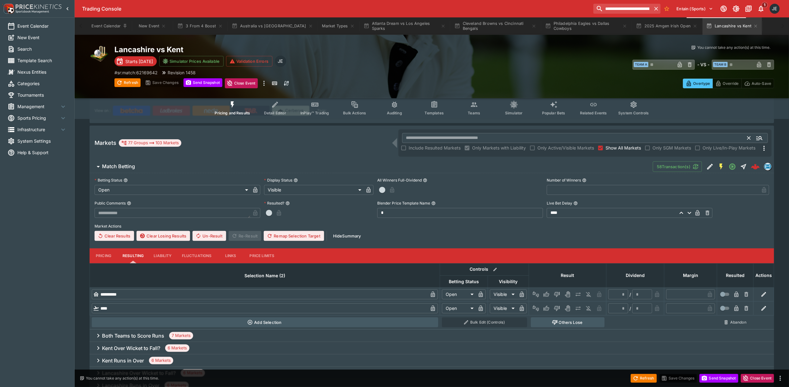  What do you see at coordinates (434, 203) in the screenshot?
I see `button: Blender Price Template Name` at bounding box center [434, 203].